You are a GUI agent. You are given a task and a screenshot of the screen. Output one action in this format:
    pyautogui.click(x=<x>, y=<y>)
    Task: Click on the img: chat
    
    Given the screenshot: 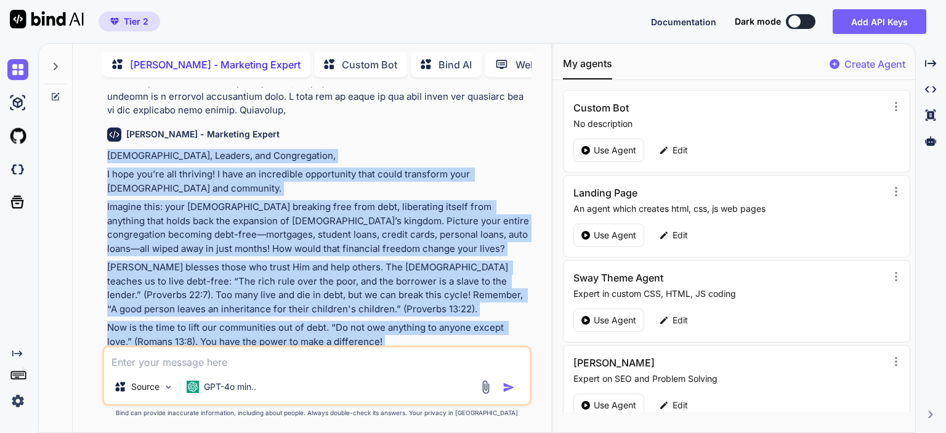 What is the action you would take?
    pyautogui.click(x=18, y=70)
    